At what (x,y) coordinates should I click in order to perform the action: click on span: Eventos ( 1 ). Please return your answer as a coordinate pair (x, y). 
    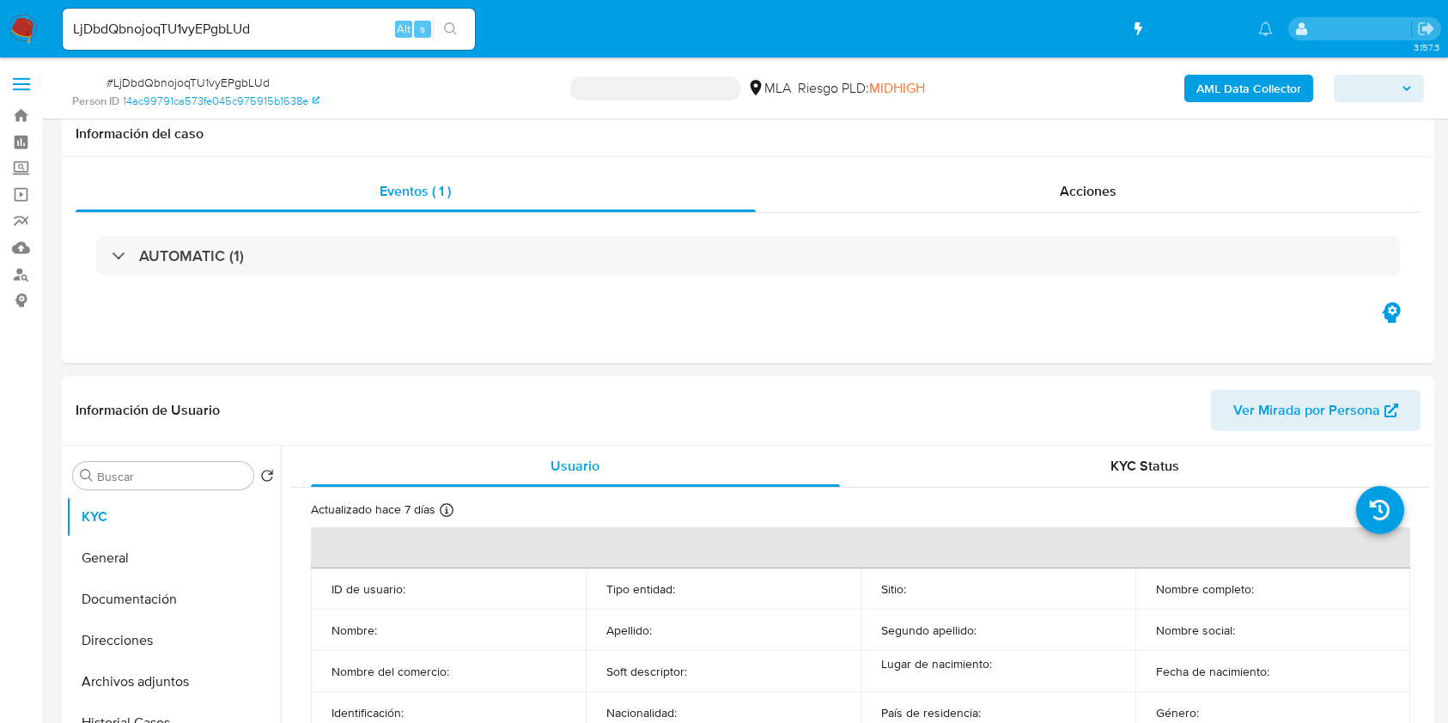
    Looking at the image, I should click on (415, 191).